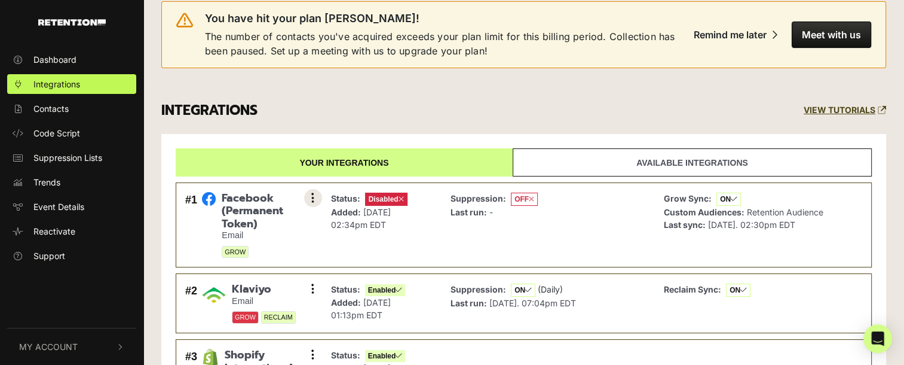 This screenshot has width=904, height=365. Describe the element at coordinates (72, 255) in the screenshot. I see `a: Support` at that location.